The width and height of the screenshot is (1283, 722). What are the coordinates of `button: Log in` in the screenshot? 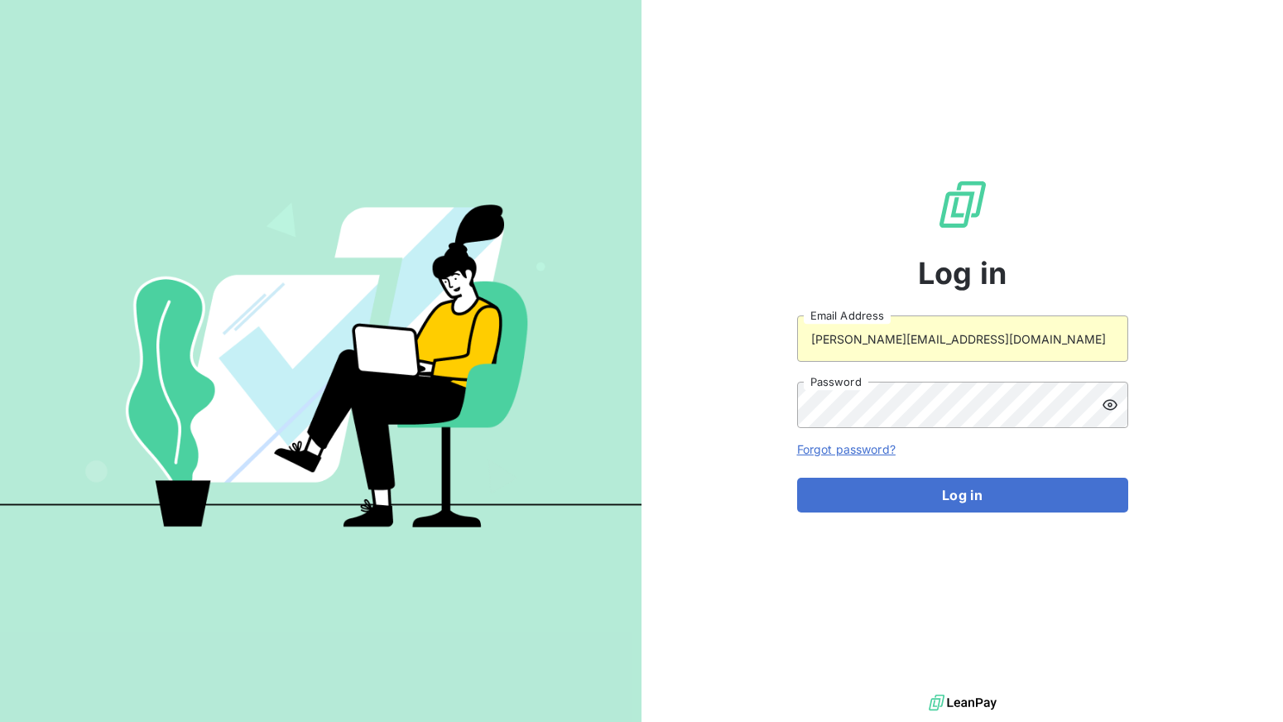 It's located at (963, 495).